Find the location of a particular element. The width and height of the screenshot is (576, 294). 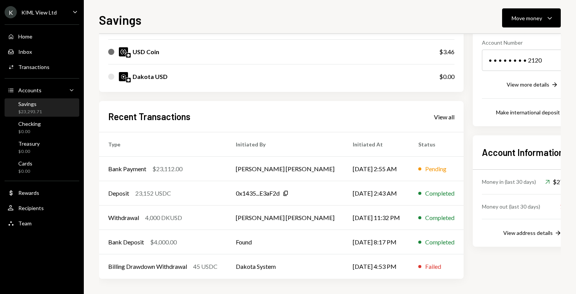

div: Move money is located at coordinates (526, 18).